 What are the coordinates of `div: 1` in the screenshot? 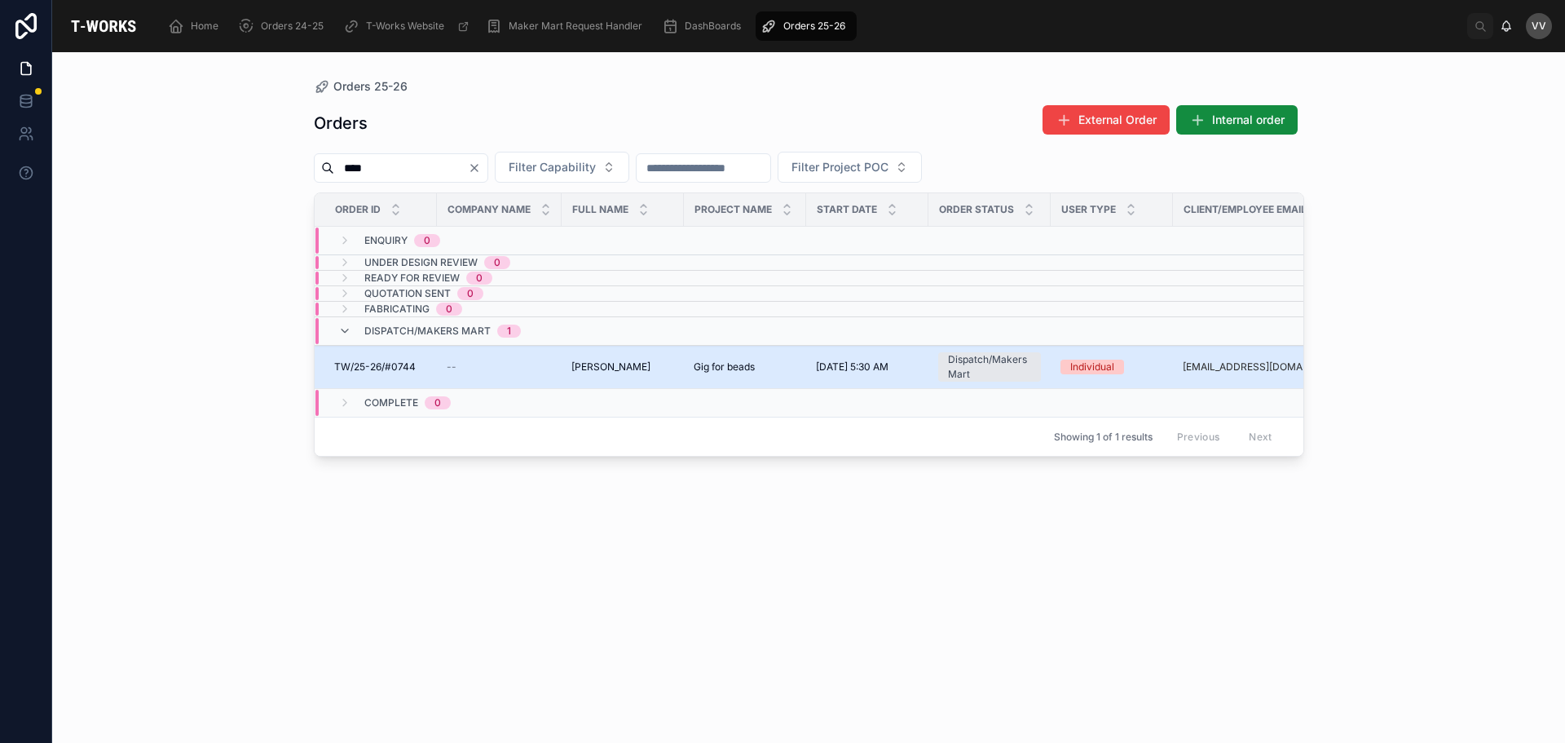 It's located at (509, 331).